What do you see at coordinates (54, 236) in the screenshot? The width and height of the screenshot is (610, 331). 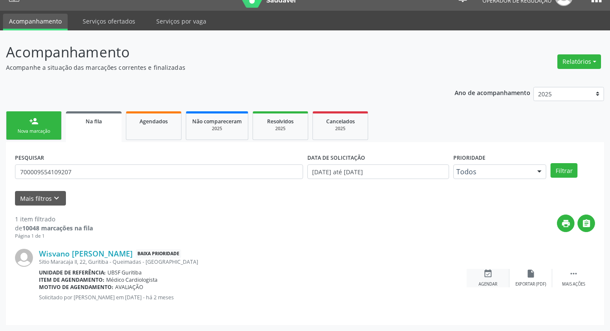 I see `div: Página 1 de 1` at bounding box center [54, 236].